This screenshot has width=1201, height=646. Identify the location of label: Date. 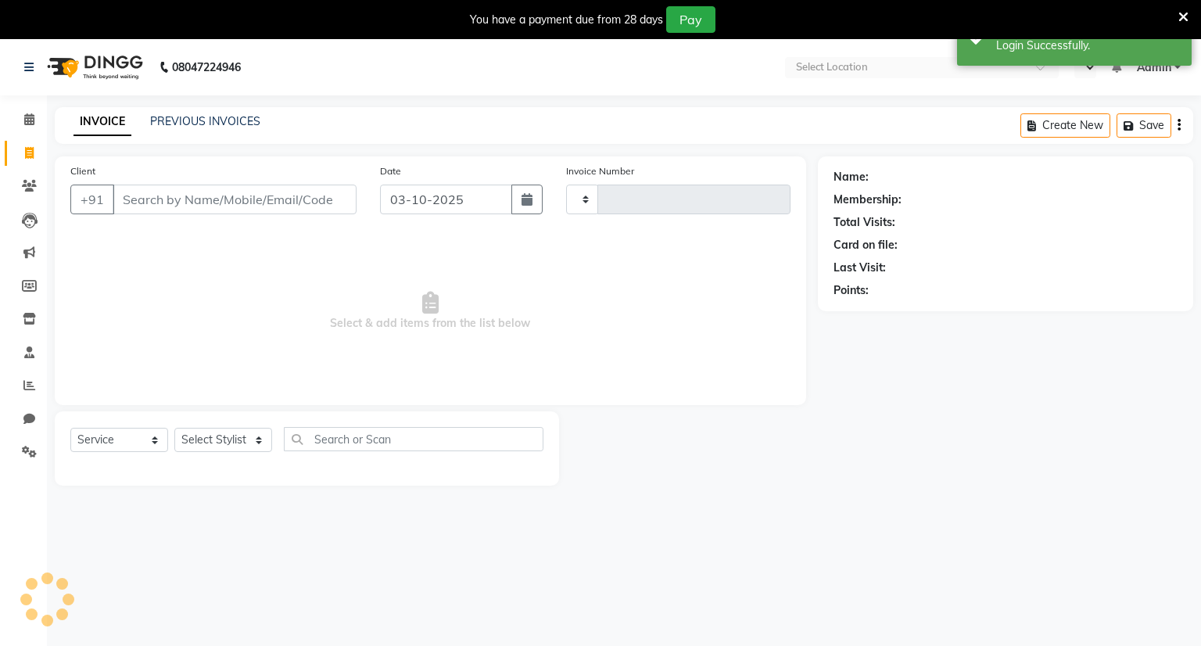
(390, 171).